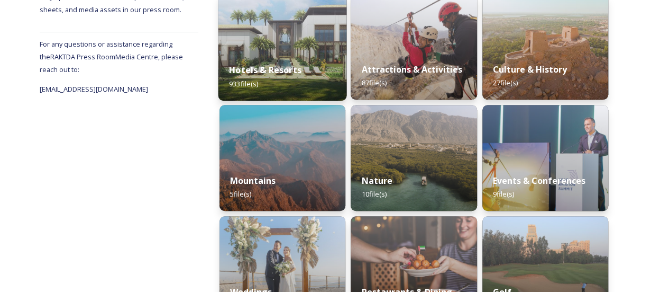 The height and width of the screenshot is (292, 669). I want to click on span: 5 file(s), so click(241, 194).